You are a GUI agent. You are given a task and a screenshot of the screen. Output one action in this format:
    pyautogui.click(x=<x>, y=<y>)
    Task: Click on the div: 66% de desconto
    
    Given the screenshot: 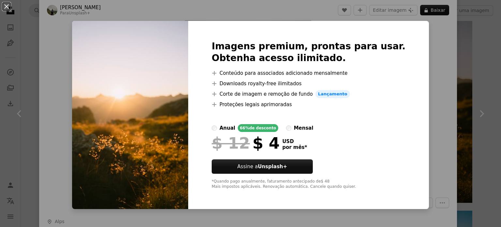 What is the action you would take?
    pyautogui.click(x=258, y=128)
    